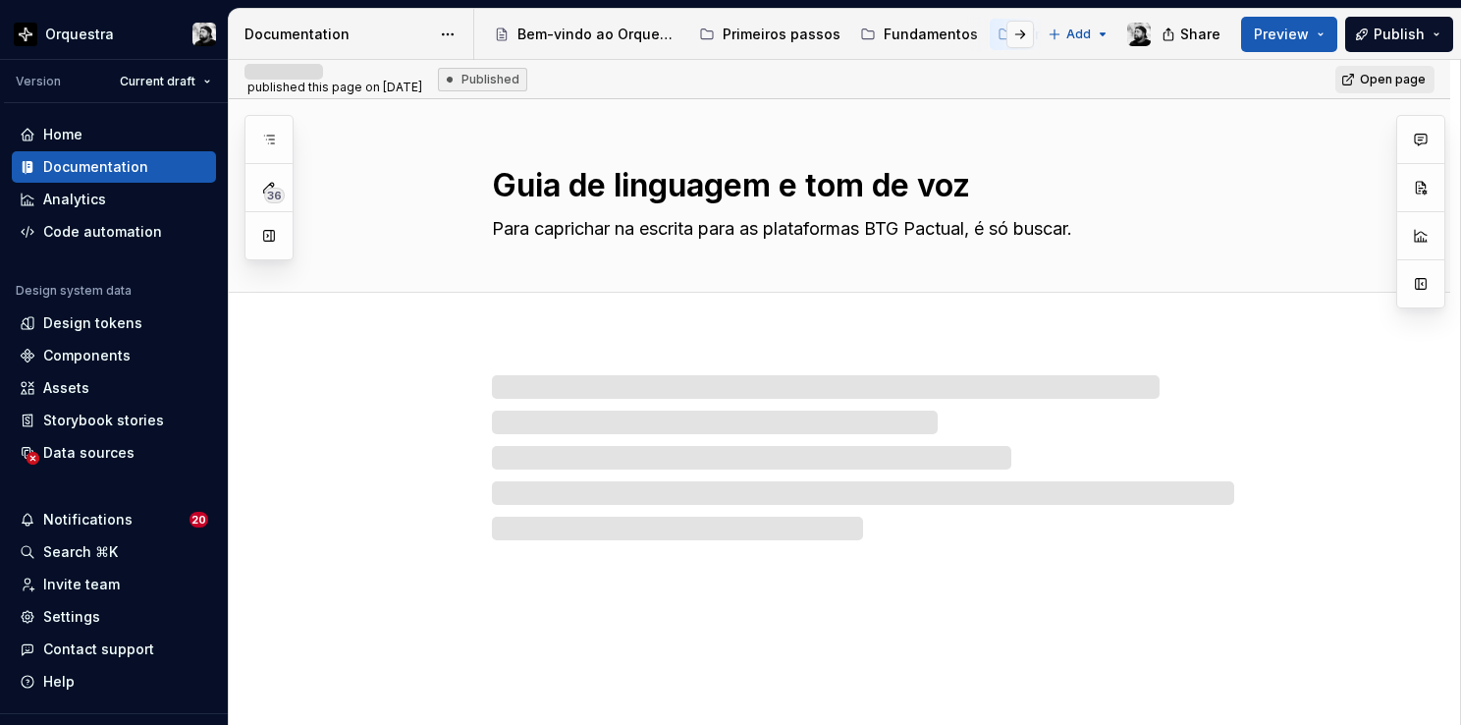  Describe the element at coordinates (59, 681) in the screenshot. I see `div: Help` at that location.